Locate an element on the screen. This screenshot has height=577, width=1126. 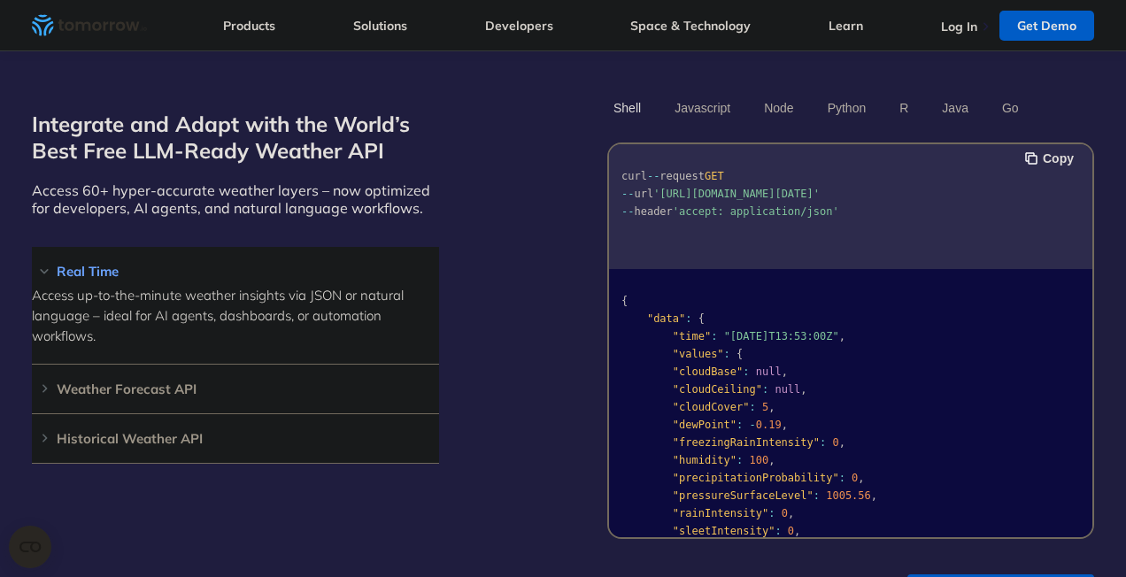
button: Java is located at coordinates (955, 108).